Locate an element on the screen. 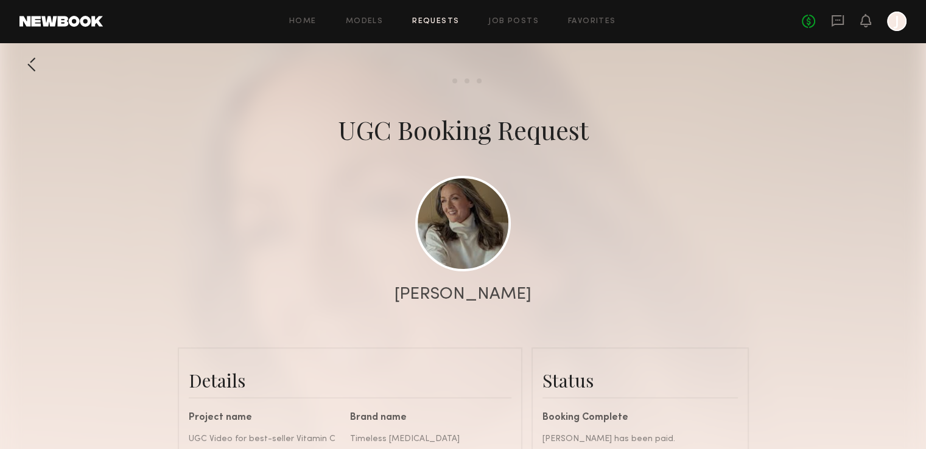 The image size is (926, 449). div: Details is located at coordinates (350, 380).